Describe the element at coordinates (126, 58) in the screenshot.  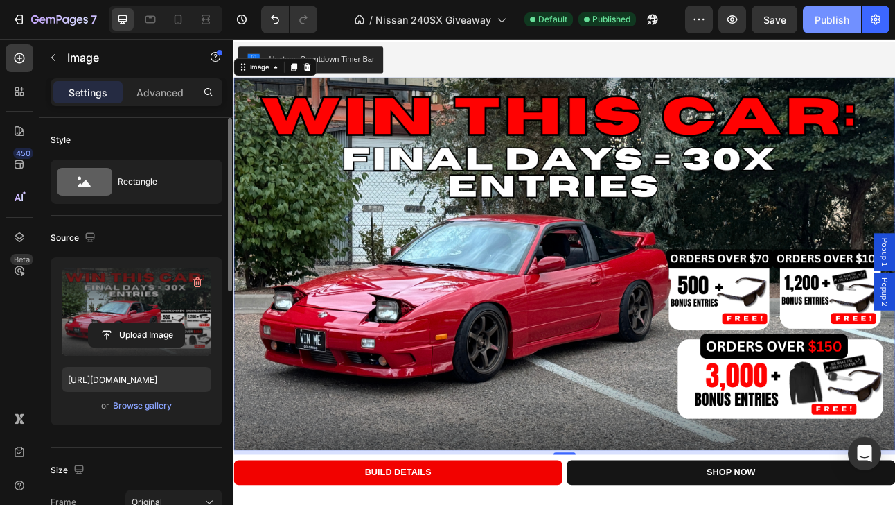
I see `p: Image` at that location.